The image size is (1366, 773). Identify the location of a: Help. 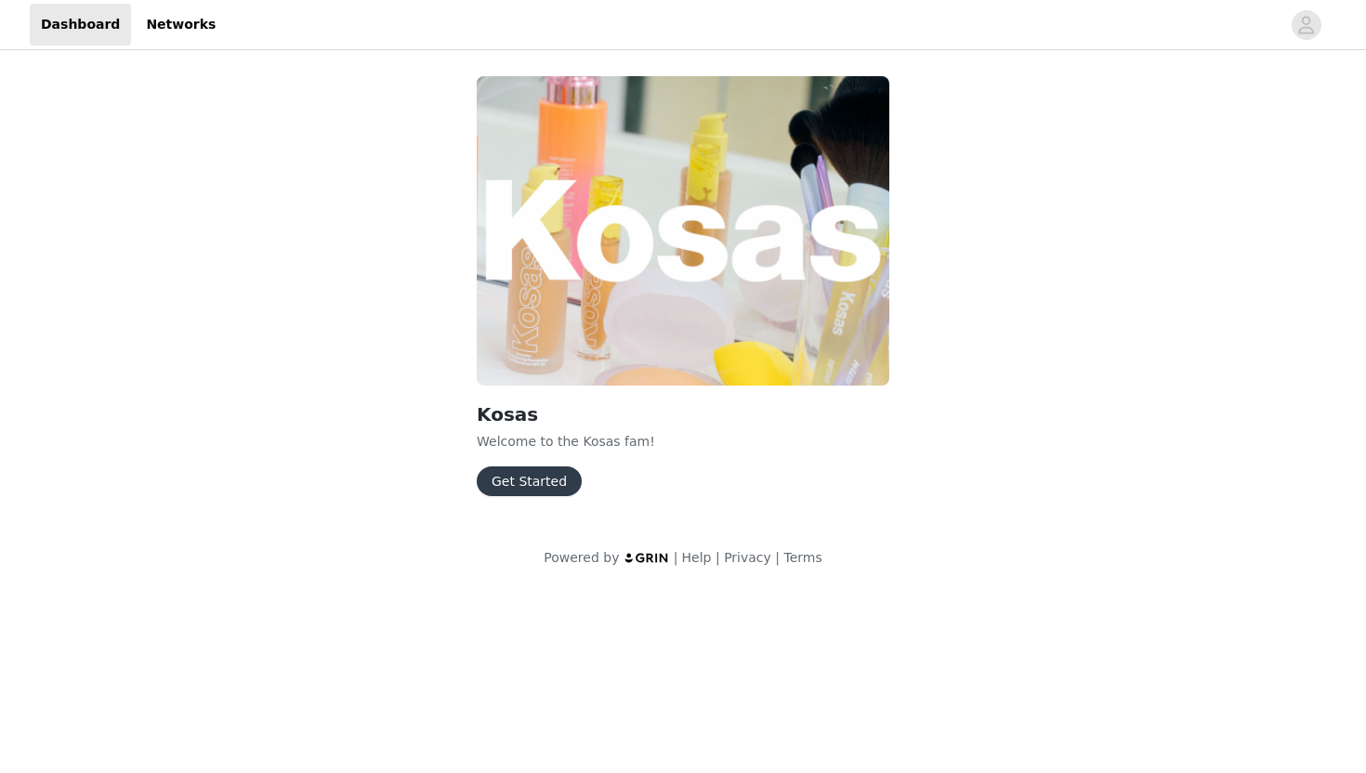
(697, 558).